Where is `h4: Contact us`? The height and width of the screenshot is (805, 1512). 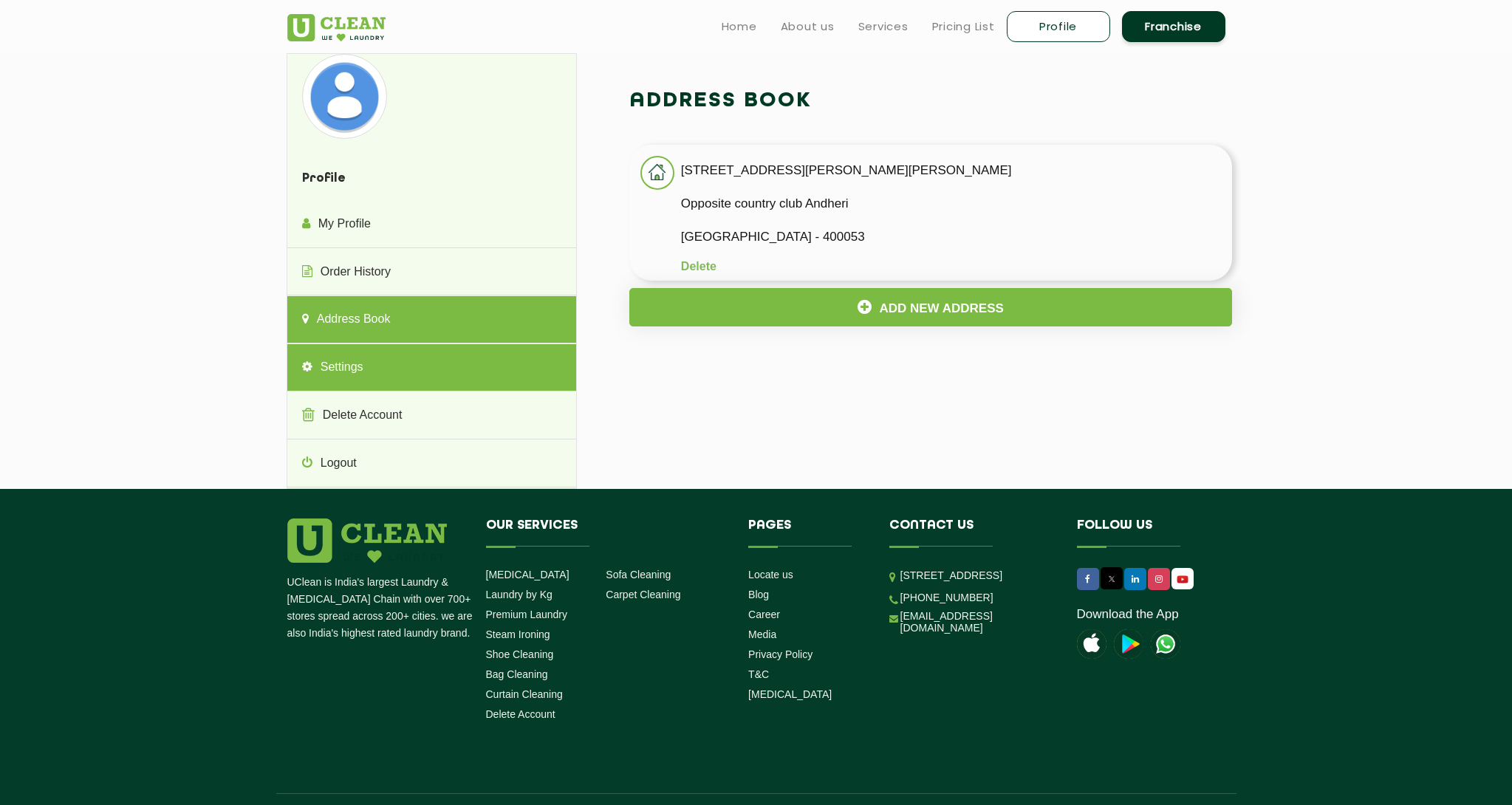 h4: Contact us is located at coordinates (972, 533).